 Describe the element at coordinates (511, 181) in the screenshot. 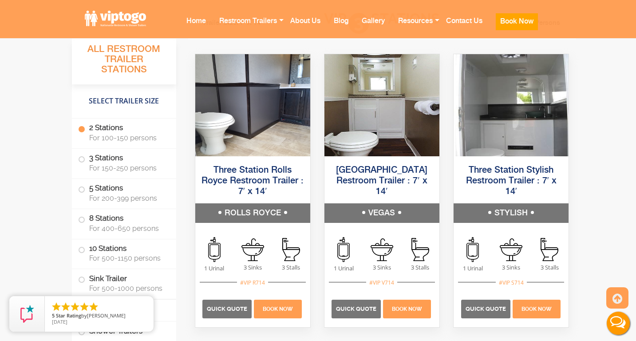

I see `a: Three Station Stylish Restroom Trailer : 7′ x 14′` at that location.